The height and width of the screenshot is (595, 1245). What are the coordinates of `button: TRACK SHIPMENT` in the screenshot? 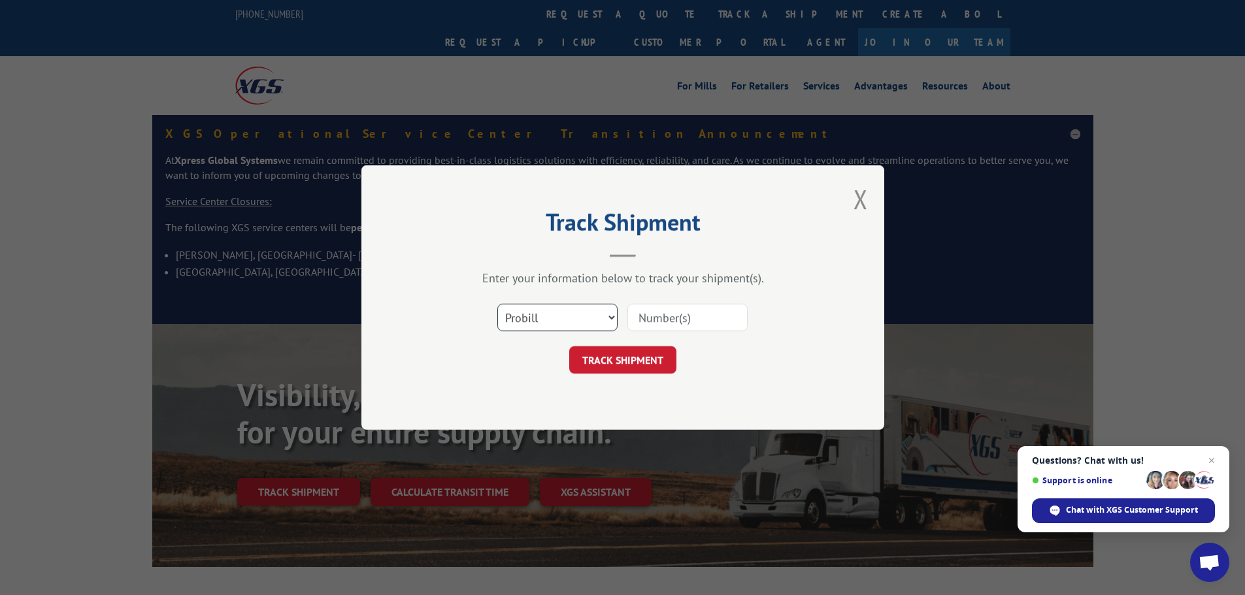 It's located at (623, 360).